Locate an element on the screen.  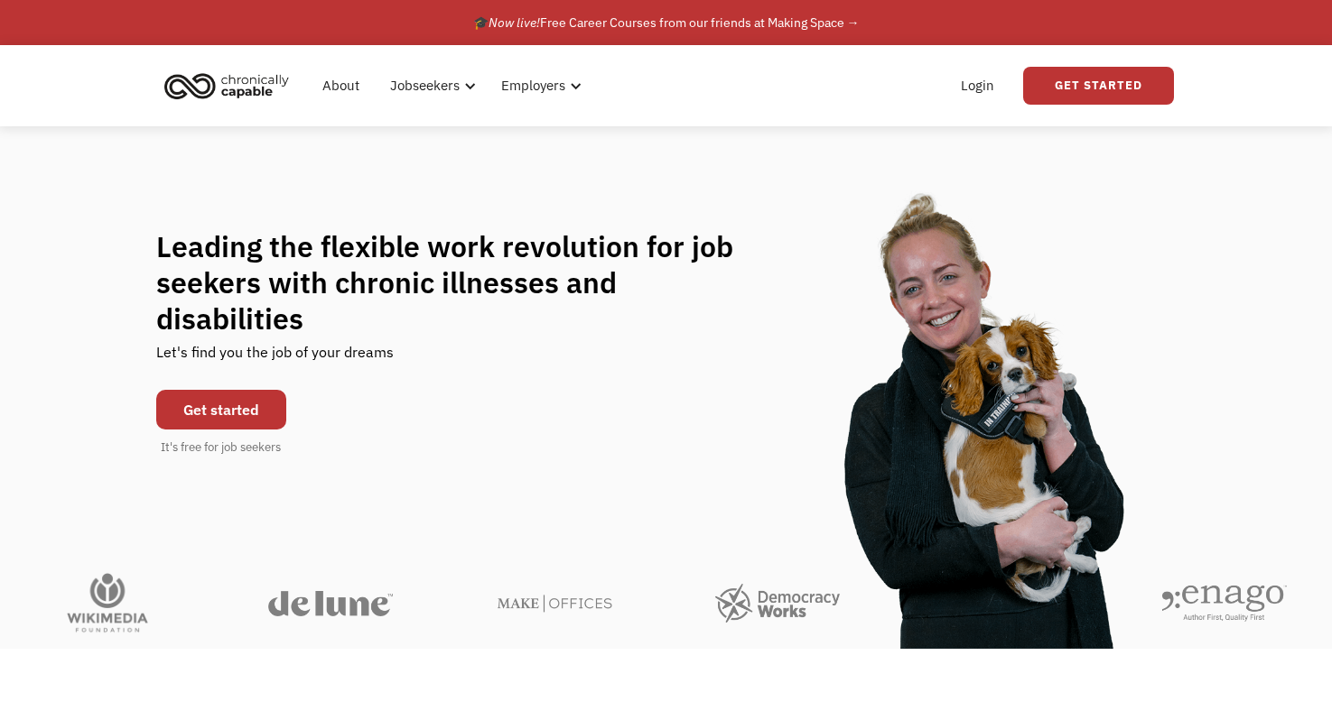
a: Login is located at coordinates (977, 86).